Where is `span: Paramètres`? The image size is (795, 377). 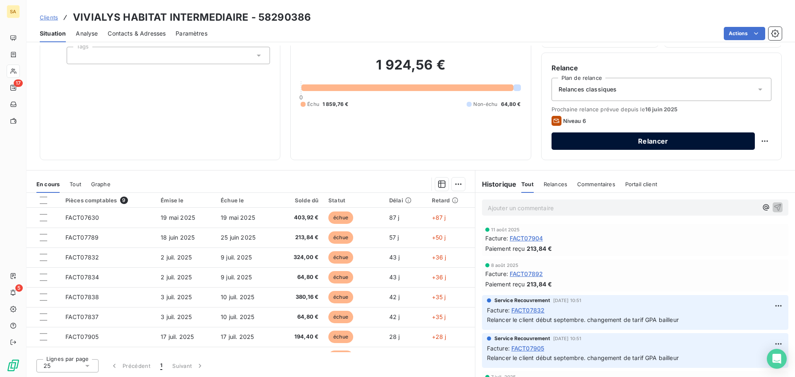 span: Paramètres is located at coordinates (191, 34).